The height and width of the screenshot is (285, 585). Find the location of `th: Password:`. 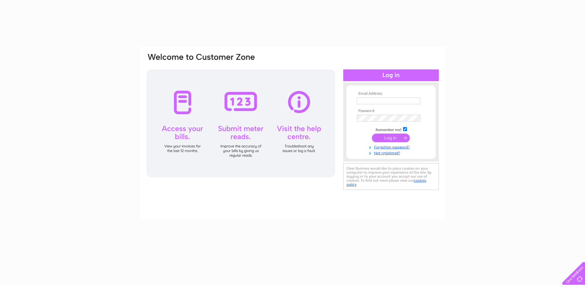

th: Password: is located at coordinates (391, 111).